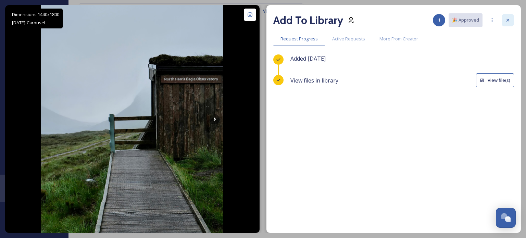 This screenshot has width=526, height=238. What do you see at coordinates (349, 39) in the screenshot?
I see `span: Active Requests` at bounding box center [349, 39].